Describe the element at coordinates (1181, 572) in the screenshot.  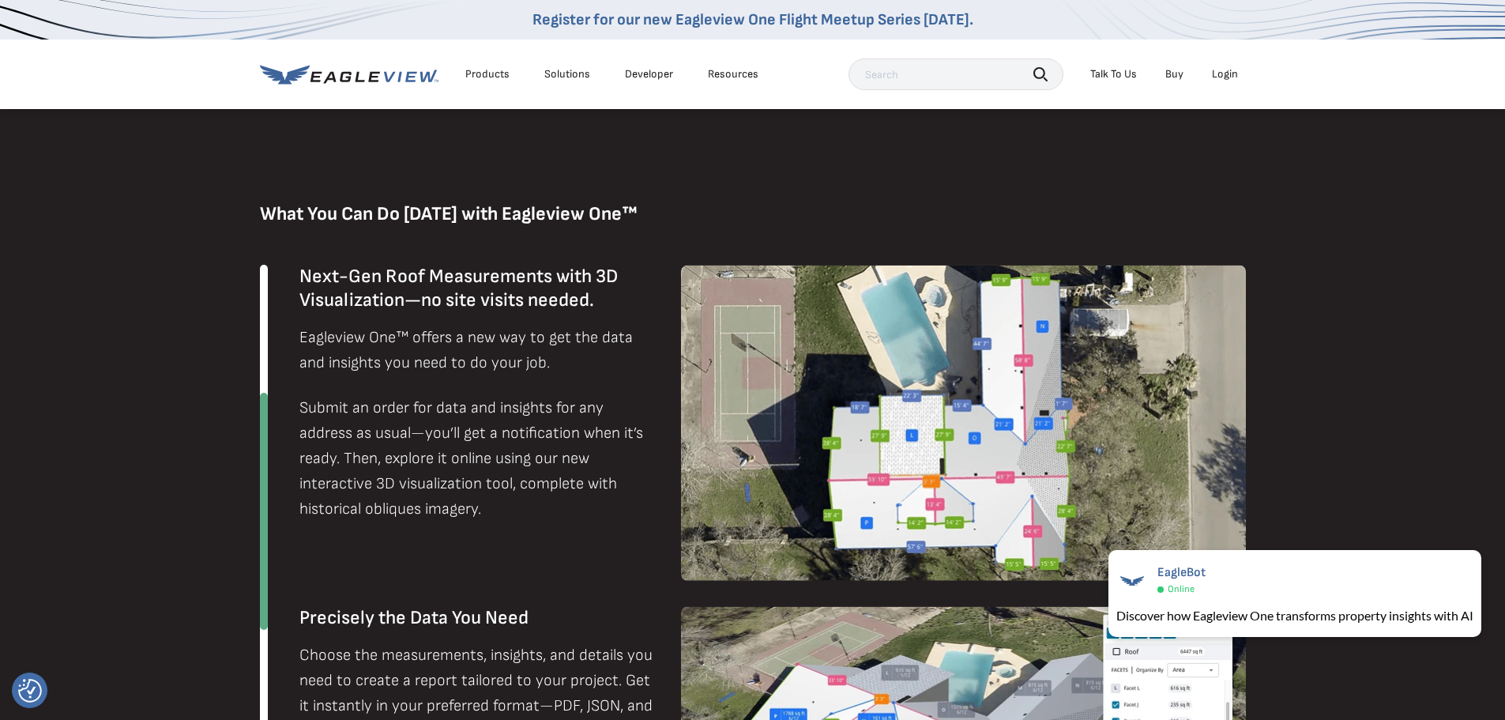
I see `span: EagleBot` at that location.